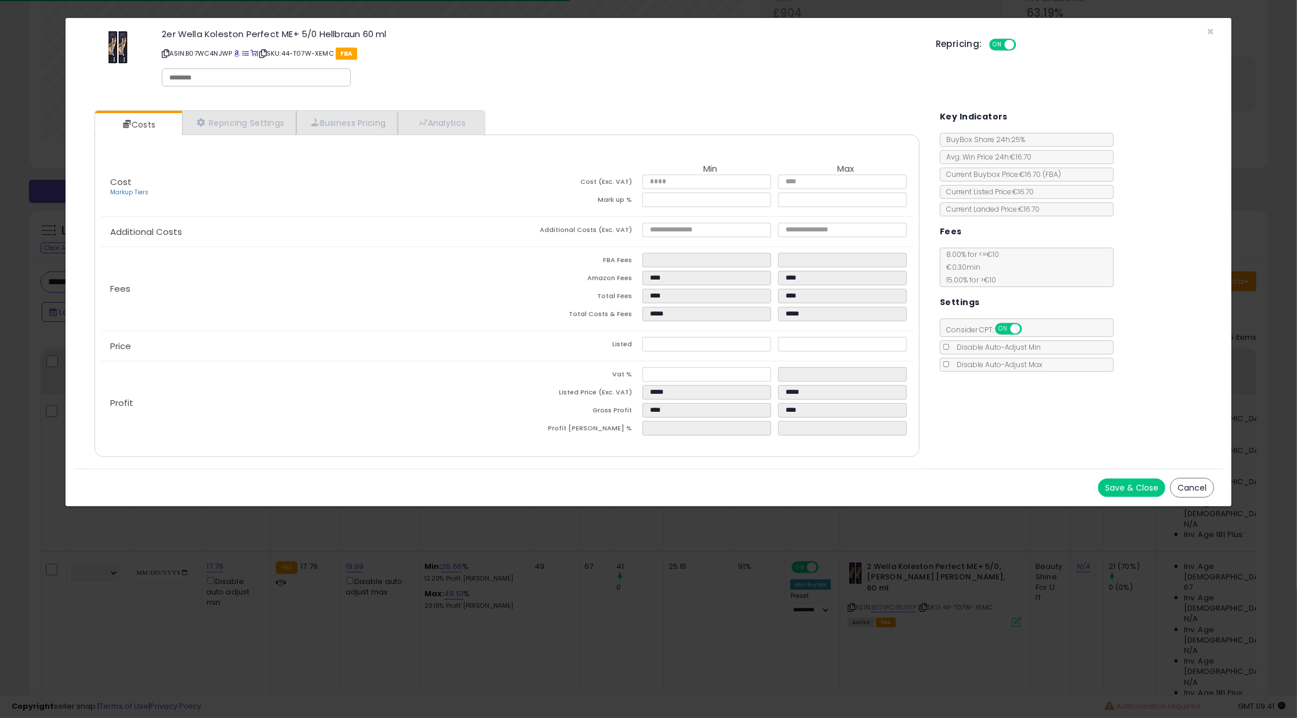 Image resolution: width=1297 pixels, height=718 pixels. I want to click on th: Max, so click(846, 169).